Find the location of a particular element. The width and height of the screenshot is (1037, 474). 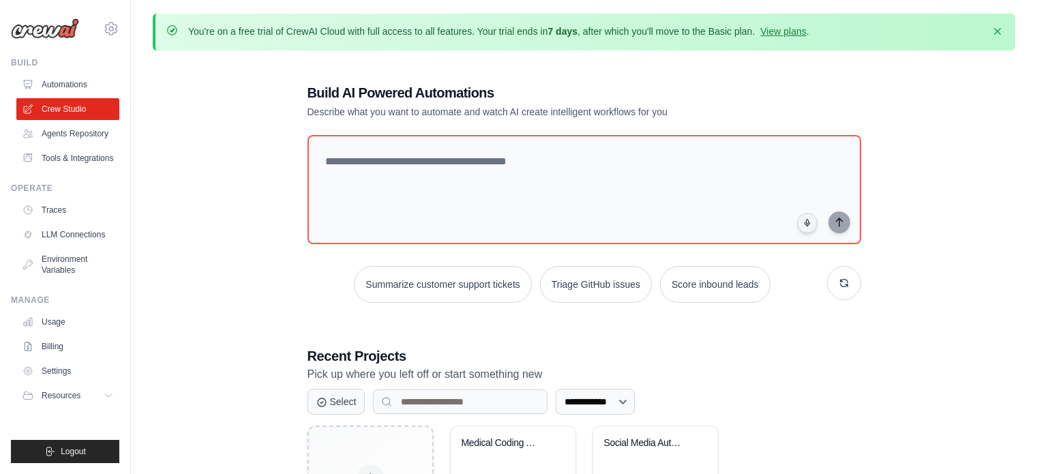

a: Crew Studio is located at coordinates (68, 109).